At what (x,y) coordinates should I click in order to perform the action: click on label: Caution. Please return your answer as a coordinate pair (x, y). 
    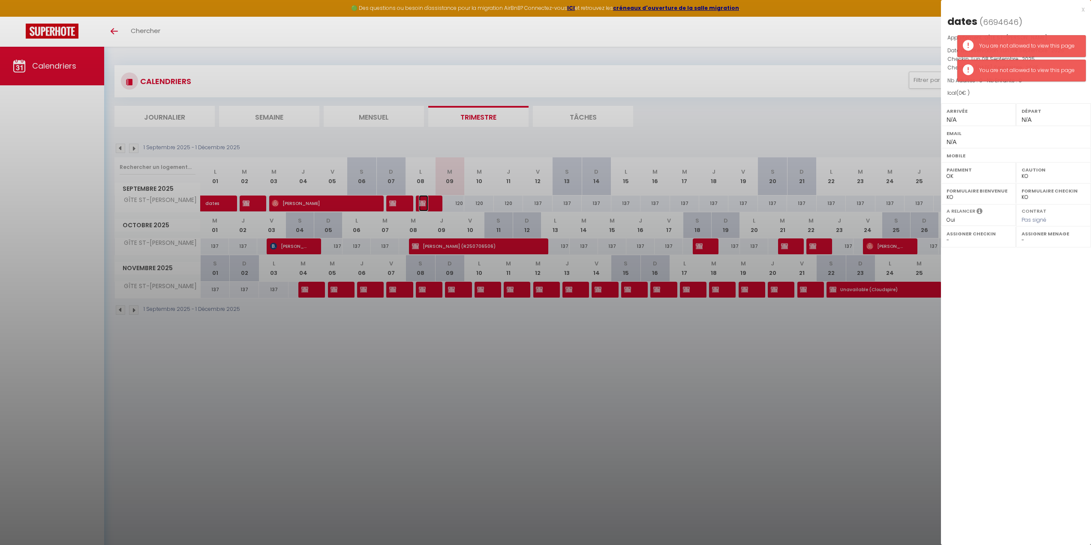
    Looking at the image, I should click on (1054, 170).